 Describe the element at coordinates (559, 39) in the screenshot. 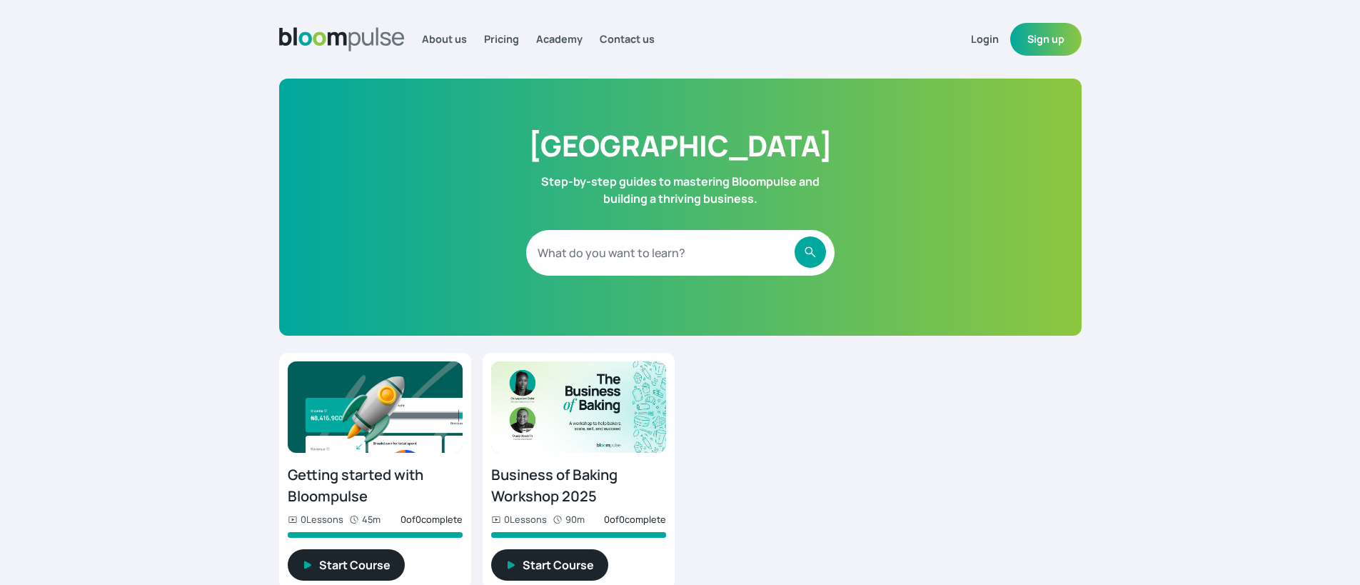

I see `span: Academy` at that location.